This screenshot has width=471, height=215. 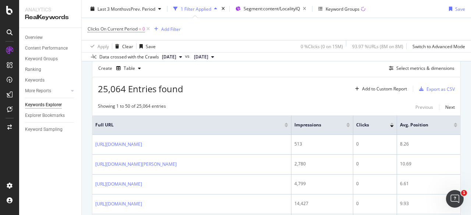 I want to click on div: Previous, so click(x=424, y=107).